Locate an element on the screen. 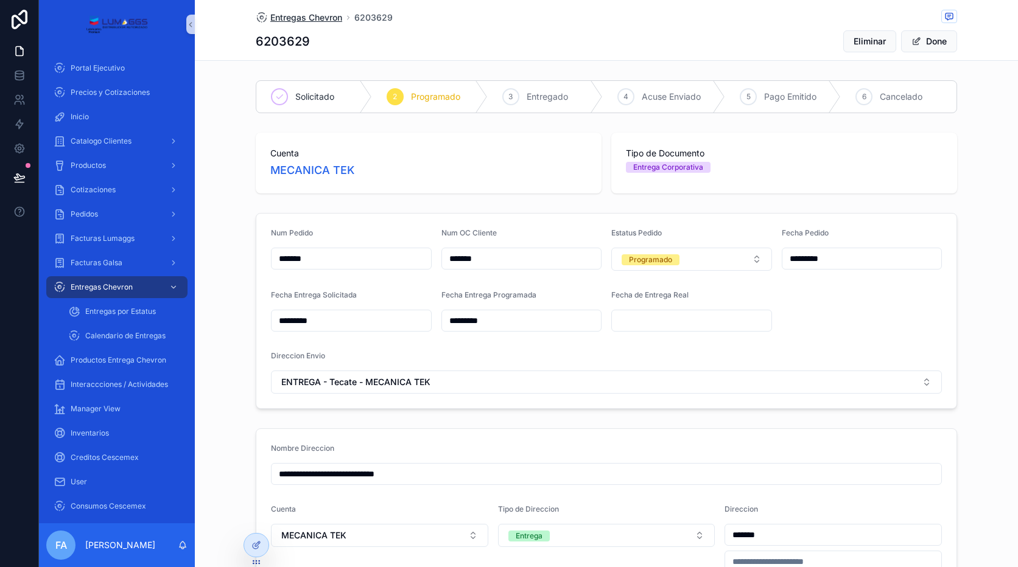 This screenshot has height=567, width=1018. span: Productos is located at coordinates (88, 166).